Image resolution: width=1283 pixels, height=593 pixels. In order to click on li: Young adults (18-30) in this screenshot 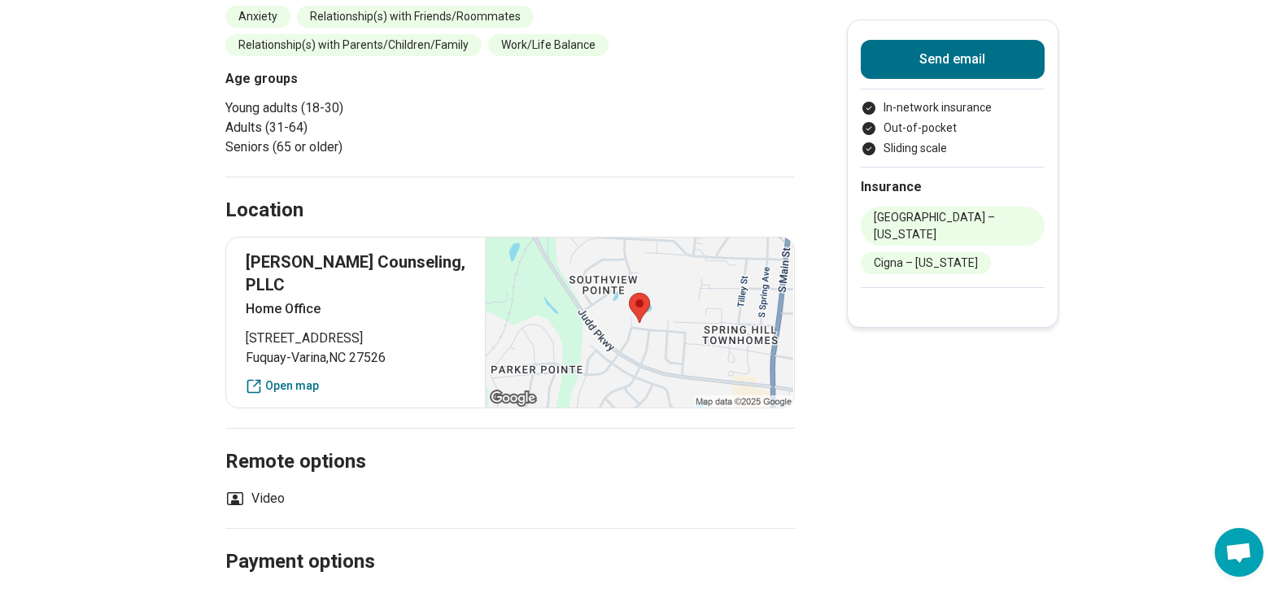, I will do `click(365, 108)`.